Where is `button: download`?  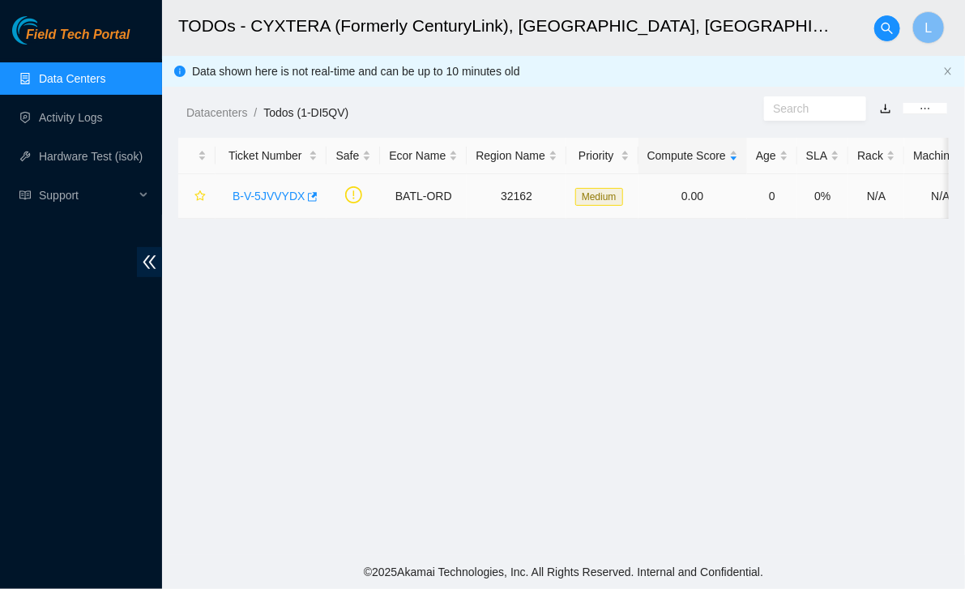
button: download is located at coordinates (885, 109).